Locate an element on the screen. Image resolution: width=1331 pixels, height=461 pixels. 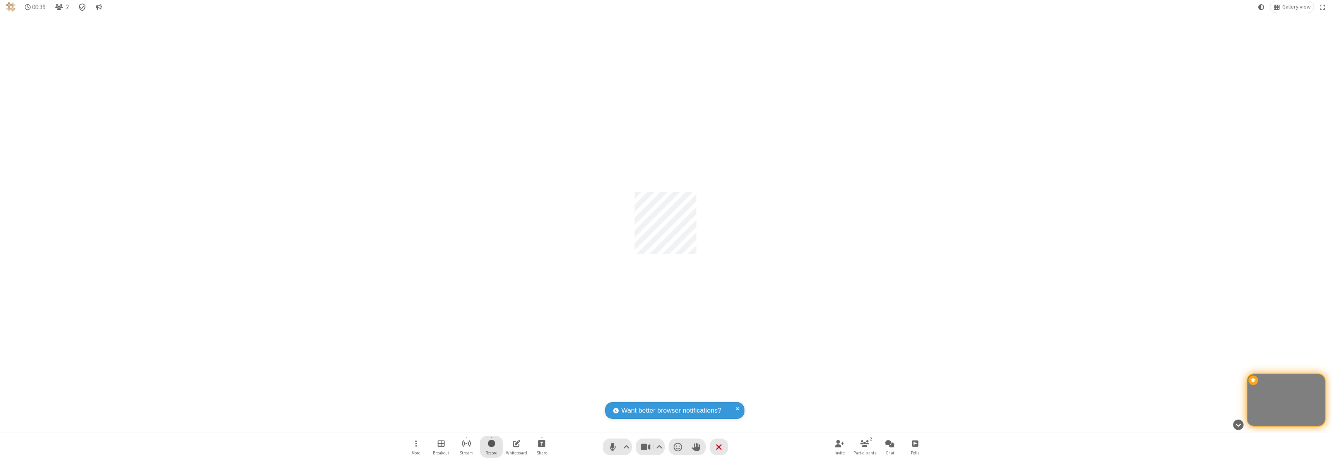
img: QA Selenium DO NOT DELETE OR CHANGE is located at coordinates (11, 7).